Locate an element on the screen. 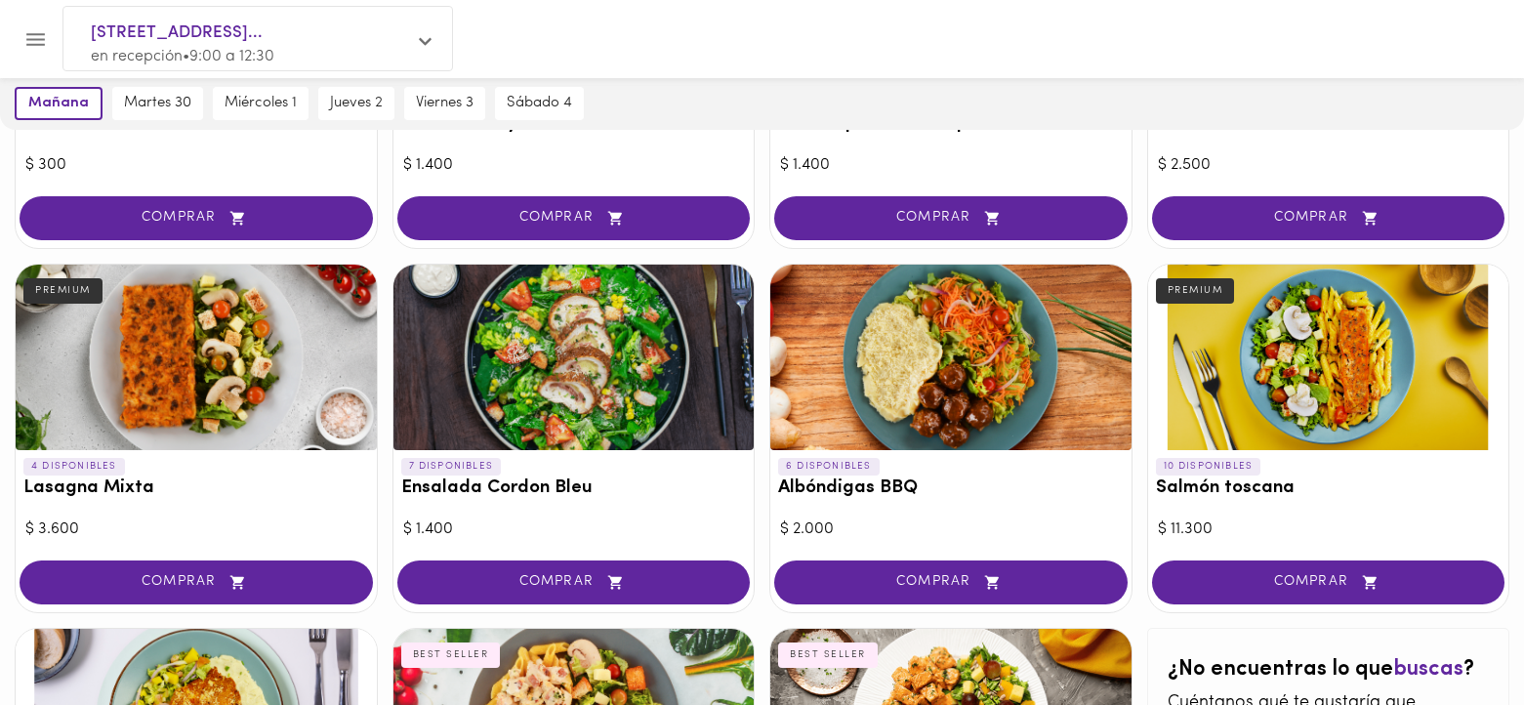  button: sábado 4 is located at coordinates (539, 104).